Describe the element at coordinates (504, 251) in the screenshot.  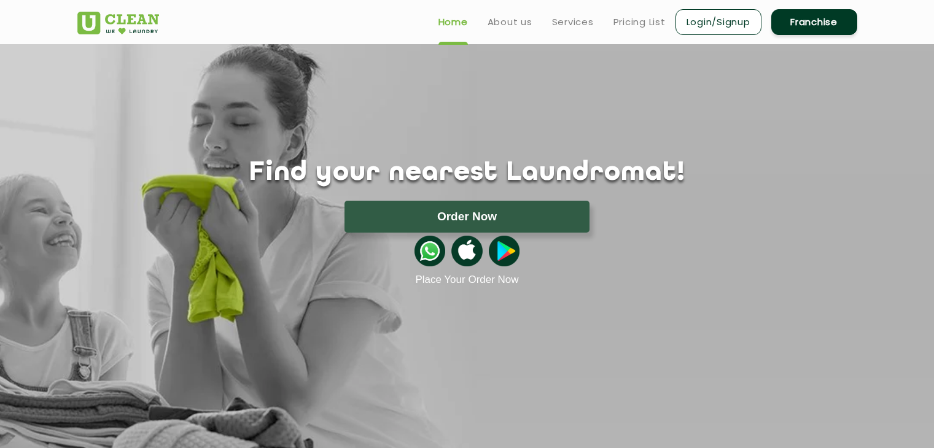
I see `img: playstoreicon.png` at that location.